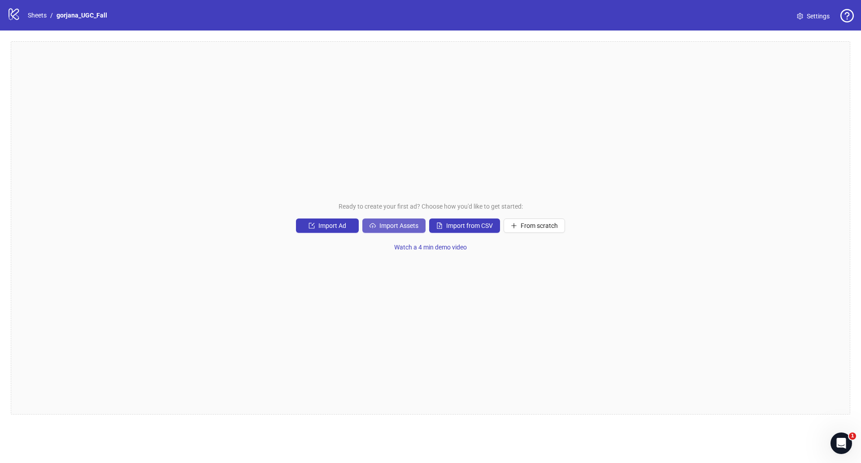 This screenshot has height=463, width=861. What do you see at coordinates (327, 226) in the screenshot?
I see `button: Import Ad` at bounding box center [327, 226].